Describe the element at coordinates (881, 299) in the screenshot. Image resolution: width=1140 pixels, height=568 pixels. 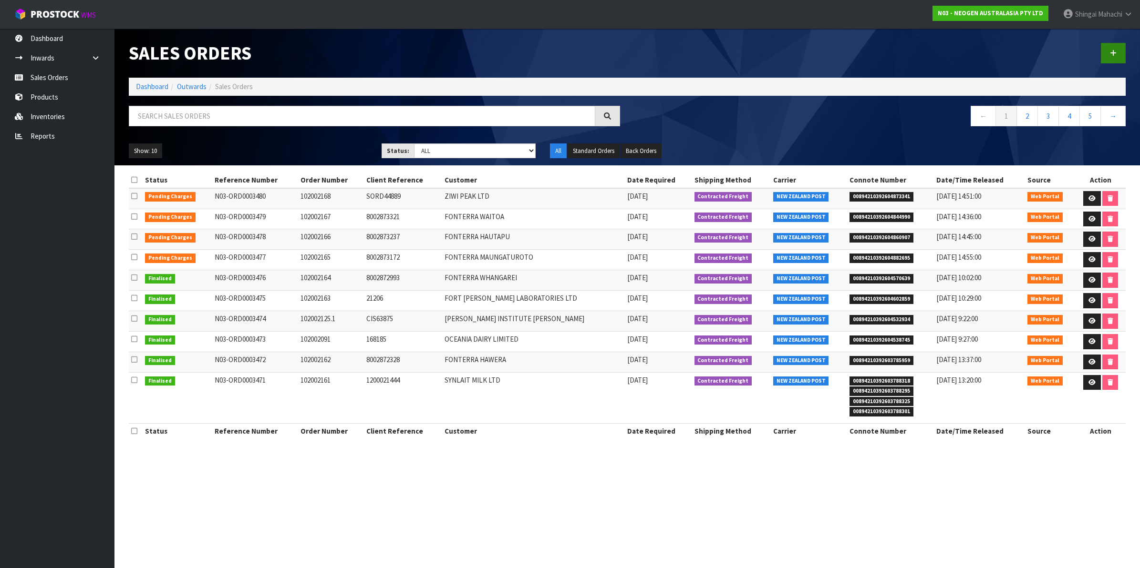
I see `span: 00894210392604602859` at that location.